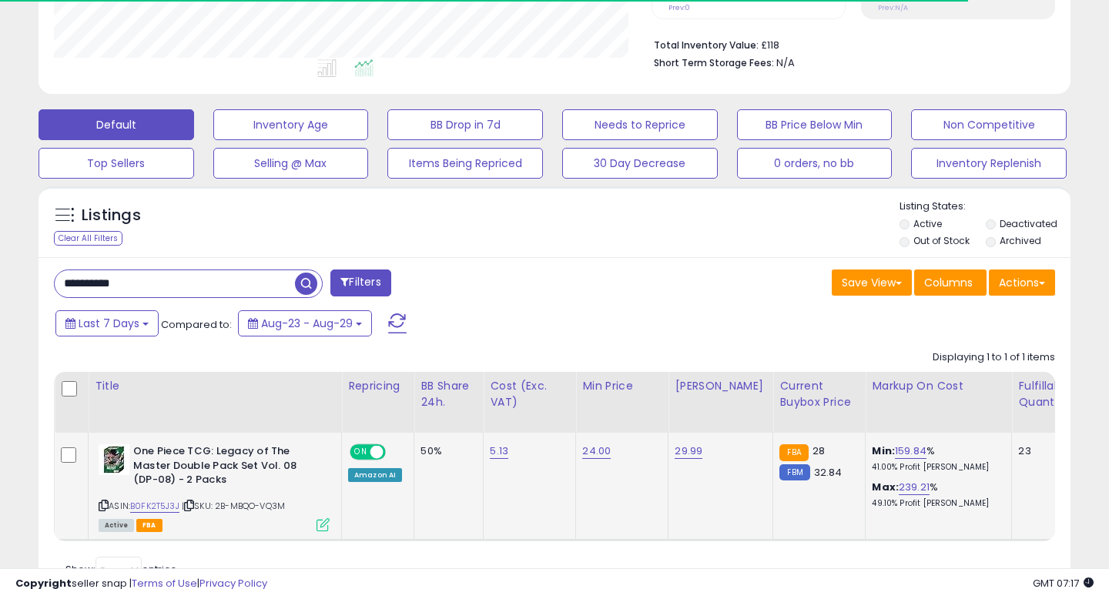  Describe the element at coordinates (939, 402) in the screenshot. I see `th: The percentage added to the cost of goods (COGS) that forms the calculator for Min & Max prices.` at that location.